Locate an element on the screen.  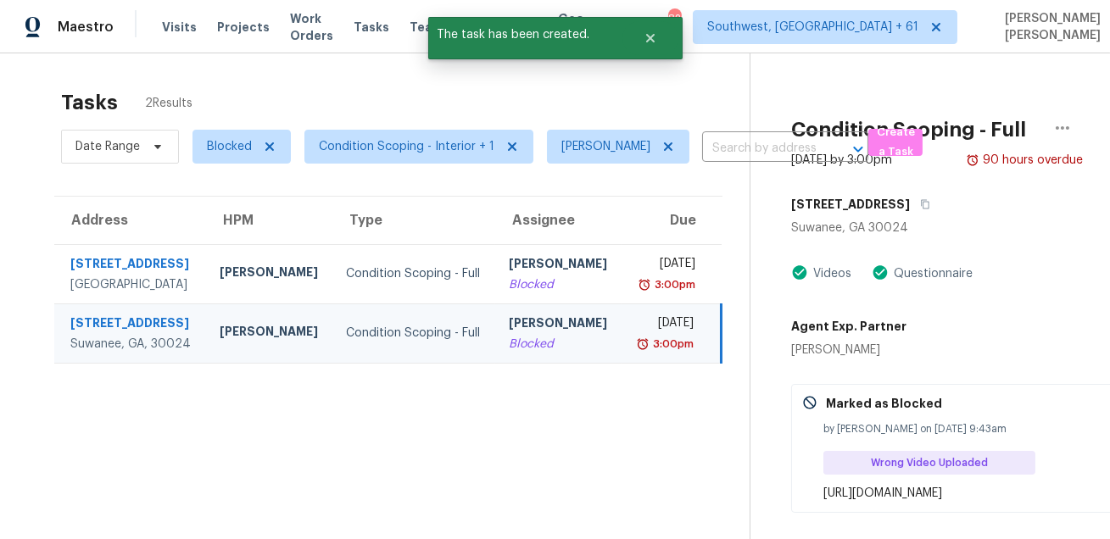
h2: Tasks is located at coordinates (89, 103).